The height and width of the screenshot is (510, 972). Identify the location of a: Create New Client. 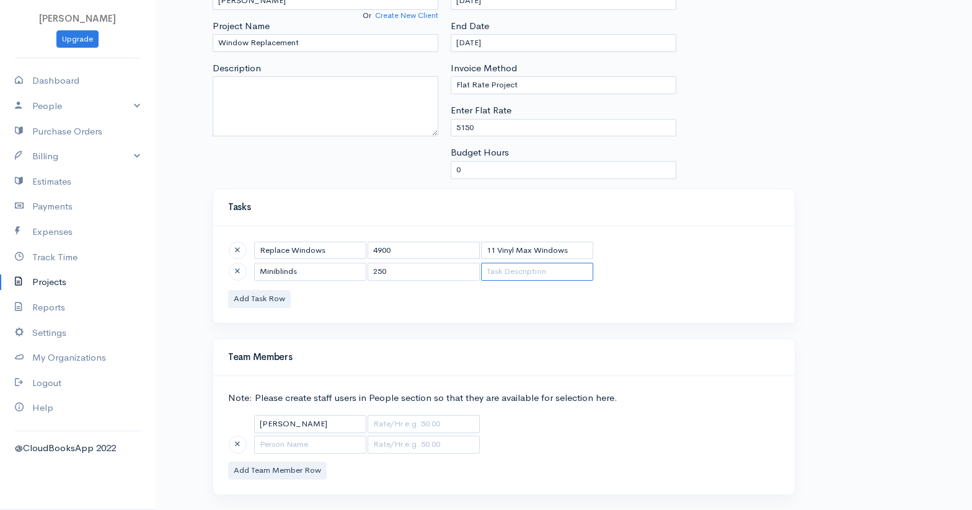
(406, 15).